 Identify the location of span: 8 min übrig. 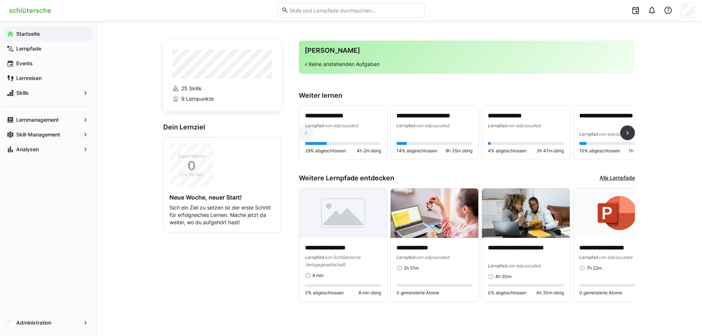
(370, 293).